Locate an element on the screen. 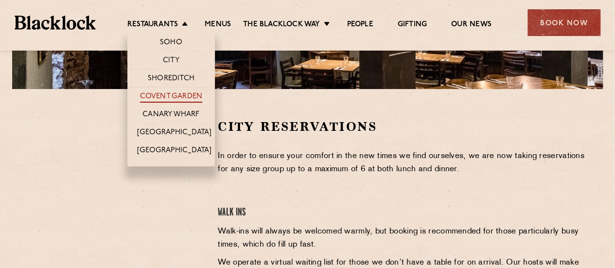 This screenshot has width=615, height=268. div: Book Now is located at coordinates (564, 22).